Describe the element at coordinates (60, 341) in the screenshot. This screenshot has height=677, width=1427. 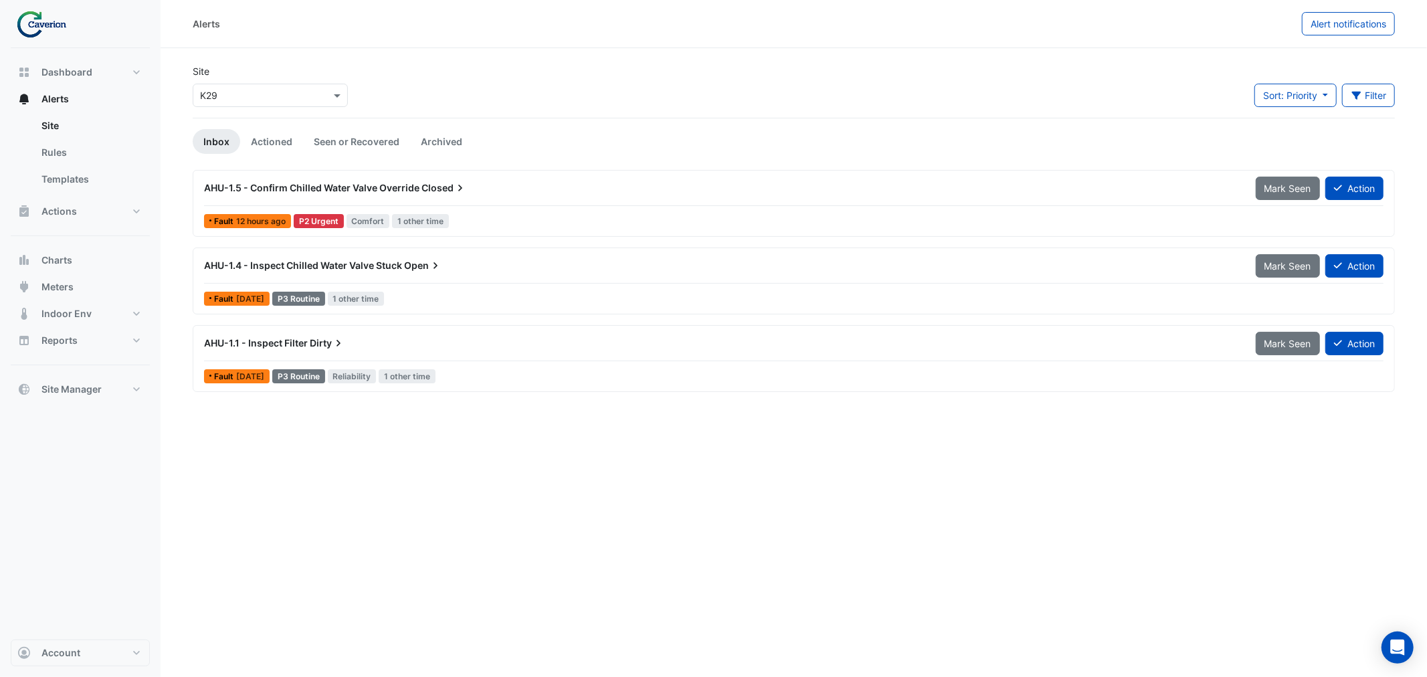
I see `span: Reports` at that location.